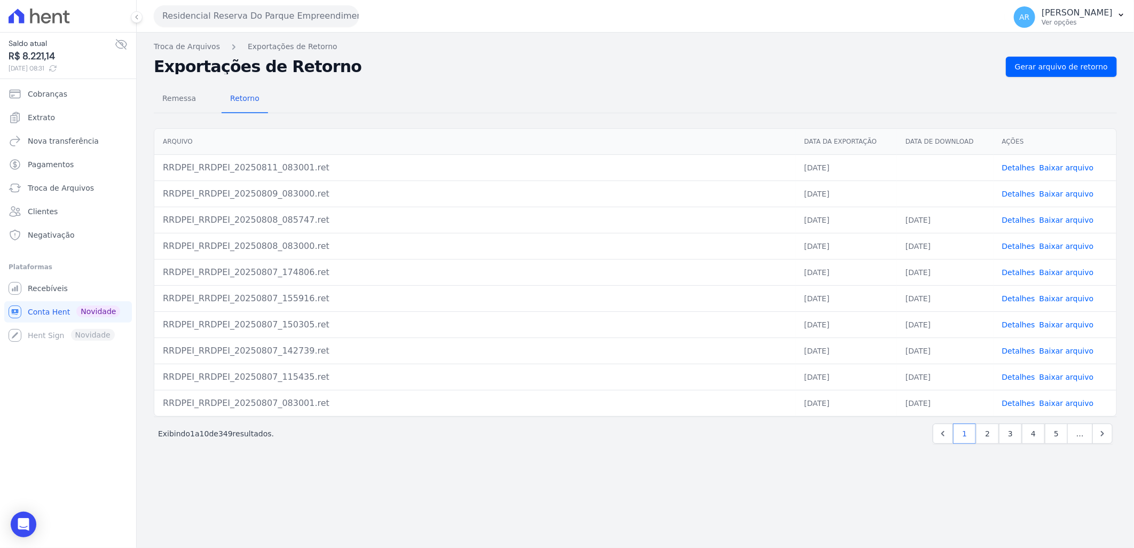 This screenshot has height=548, width=1134. What do you see at coordinates (475, 168) in the screenshot?
I see `div: RRDPEI_RRDPEI_20250811_083001.ret` at bounding box center [475, 168].